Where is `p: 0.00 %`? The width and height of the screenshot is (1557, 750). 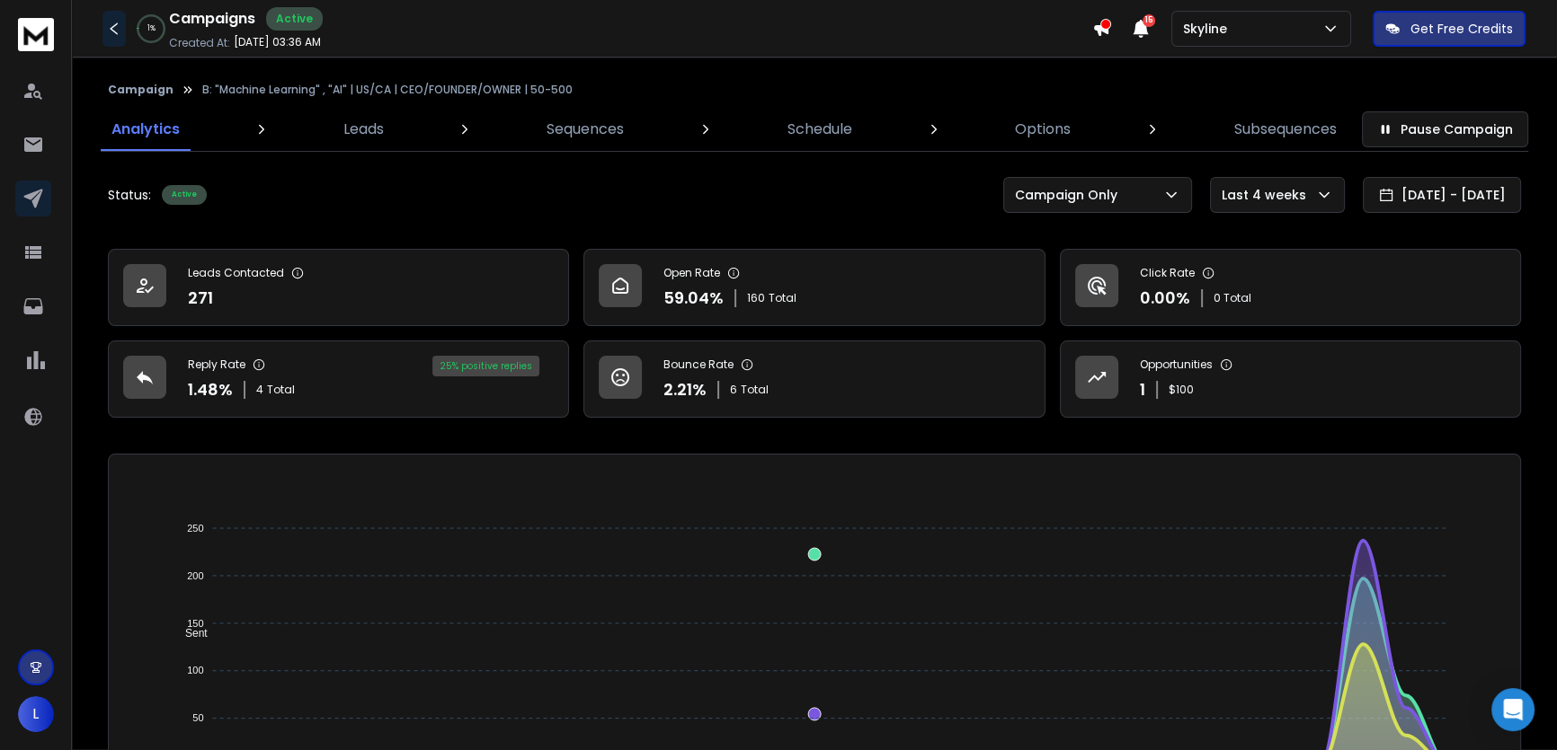
p: 0.00 % is located at coordinates (1165, 298).